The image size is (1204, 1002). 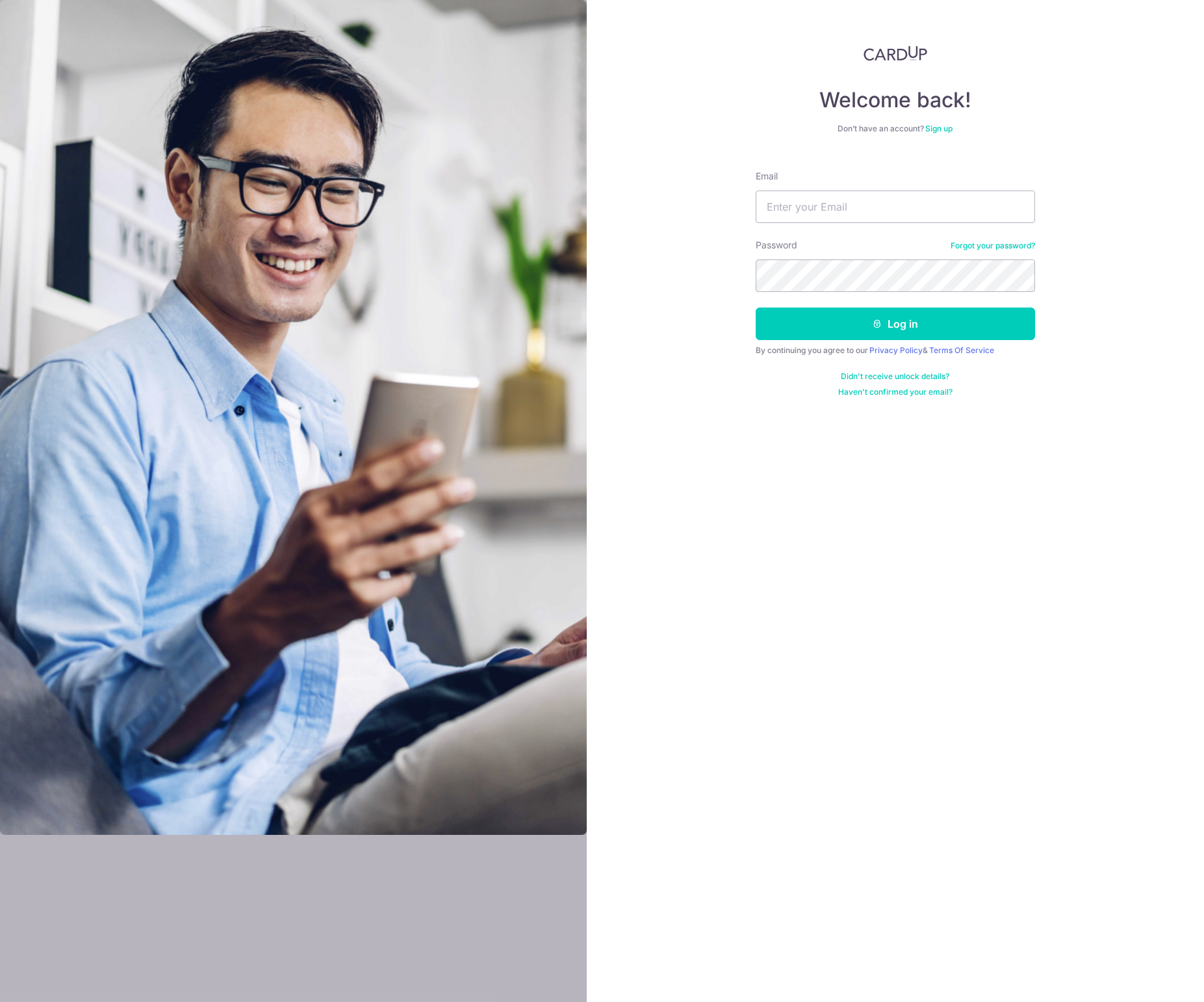 What do you see at coordinates (777, 245) in the screenshot?
I see `label: Password` at bounding box center [777, 245].